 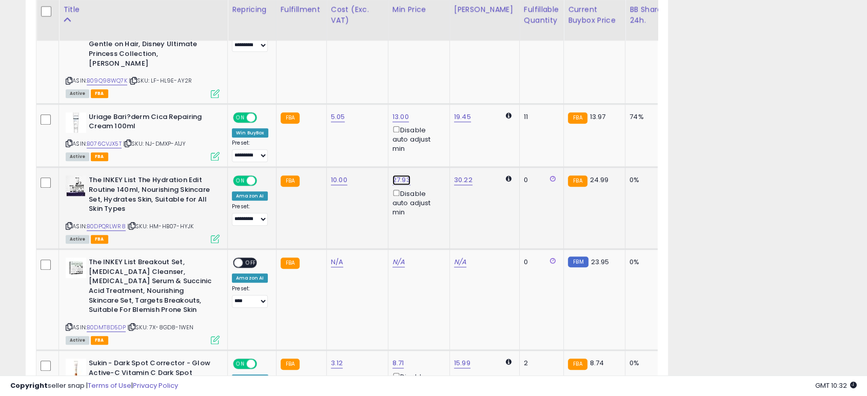 What do you see at coordinates (542, 15) in the screenshot?
I see `div: Fulfillable Quantity` at bounding box center [542, 15].